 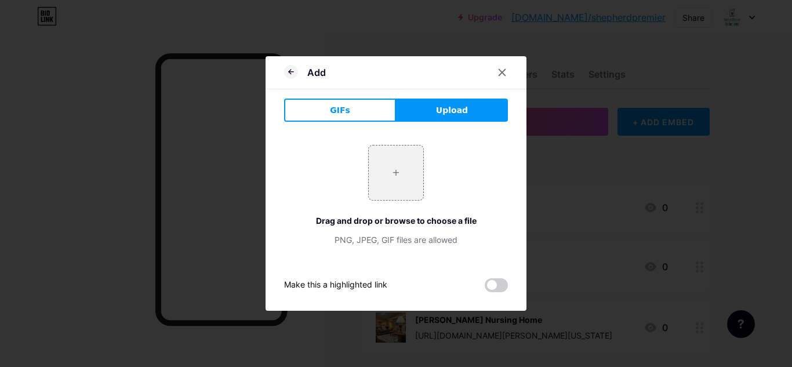 What do you see at coordinates (340, 110) in the screenshot?
I see `span: GIFs` at bounding box center [340, 110].